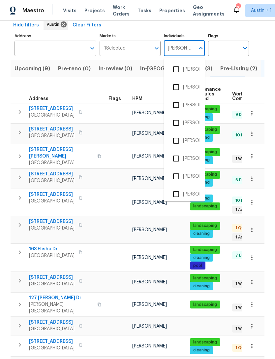 Image resolution: width=275 pixels, height=359 pixels. I want to click on span: 7 Done, so click(243, 255).